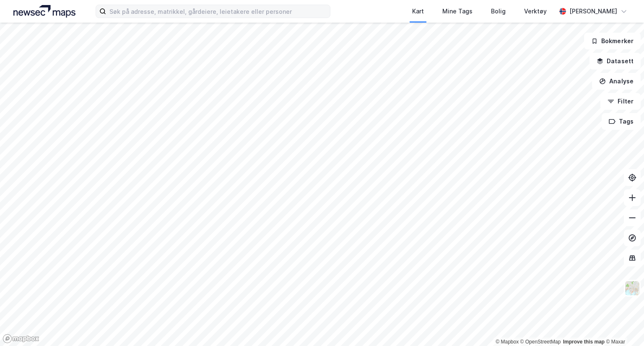  What do you see at coordinates (498, 11) in the screenshot?
I see `div: Bolig` at bounding box center [498, 11].